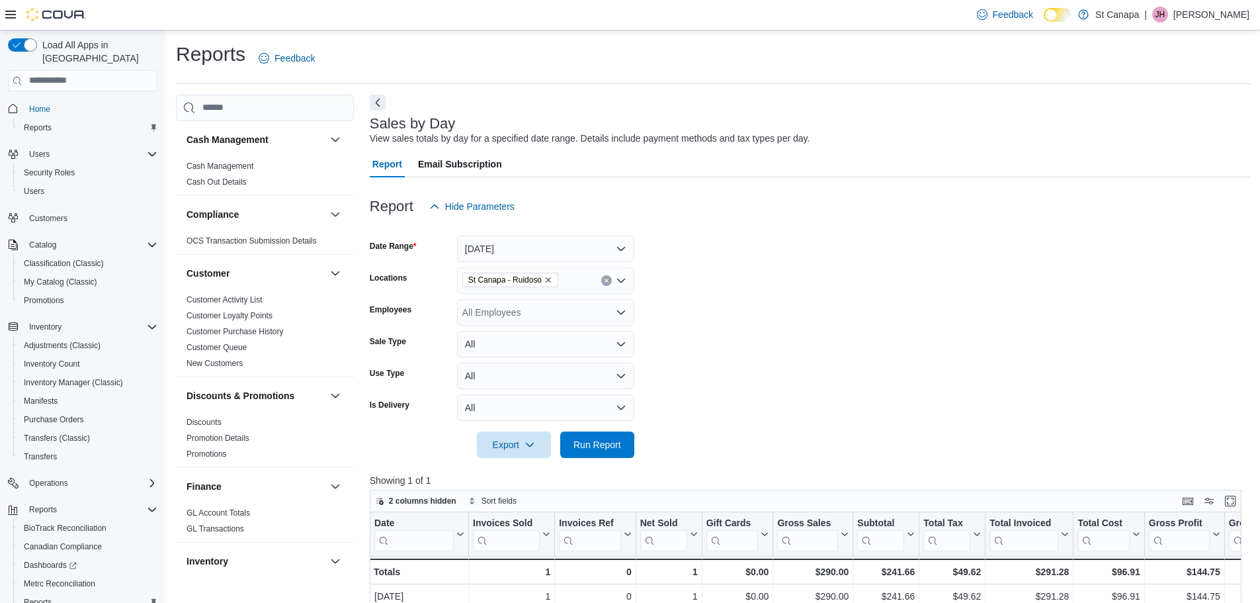 Image resolution: width=1260 pixels, height=603 pixels. What do you see at coordinates (73, 382) in the screenshot?
I see `span: Inventory Manager (Classic)` at bounding box center [73, 382].